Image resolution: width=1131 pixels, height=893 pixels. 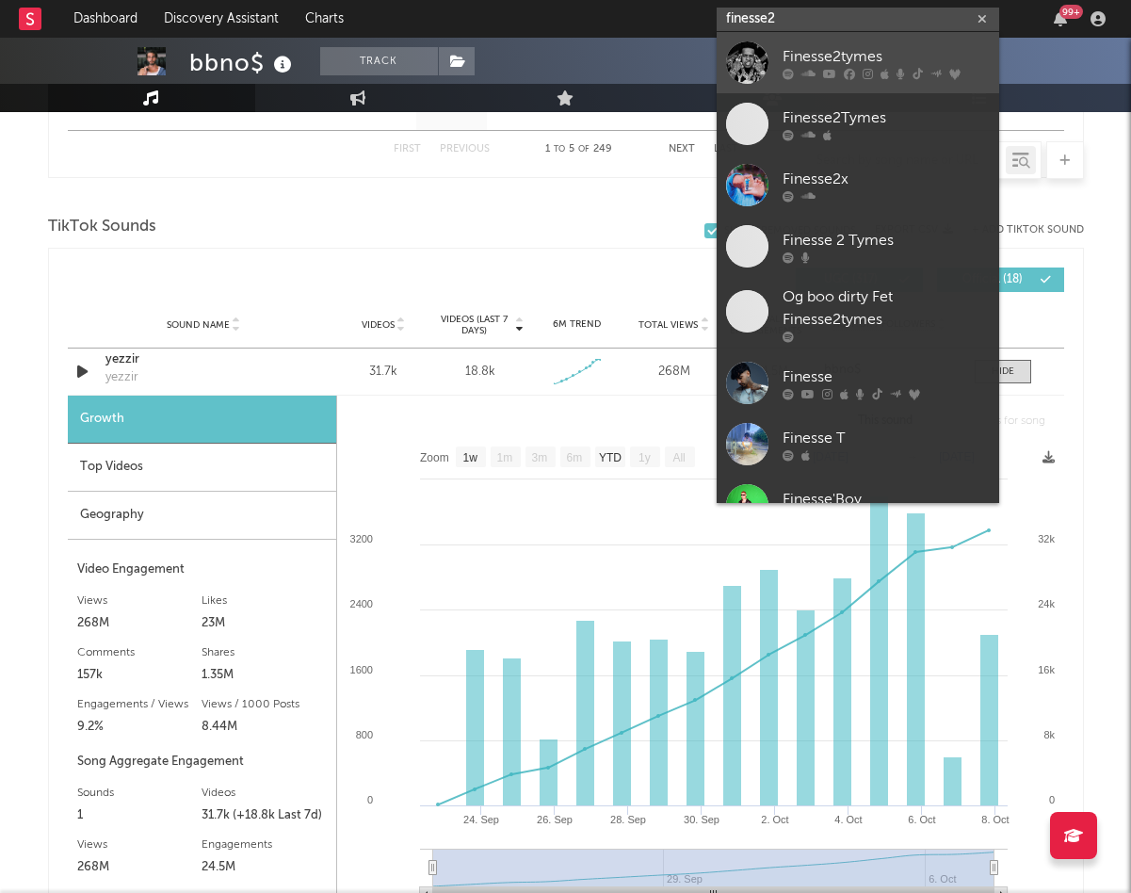 I want to click on a: Finesse 2 Tymes, so click(x=858, y=246).